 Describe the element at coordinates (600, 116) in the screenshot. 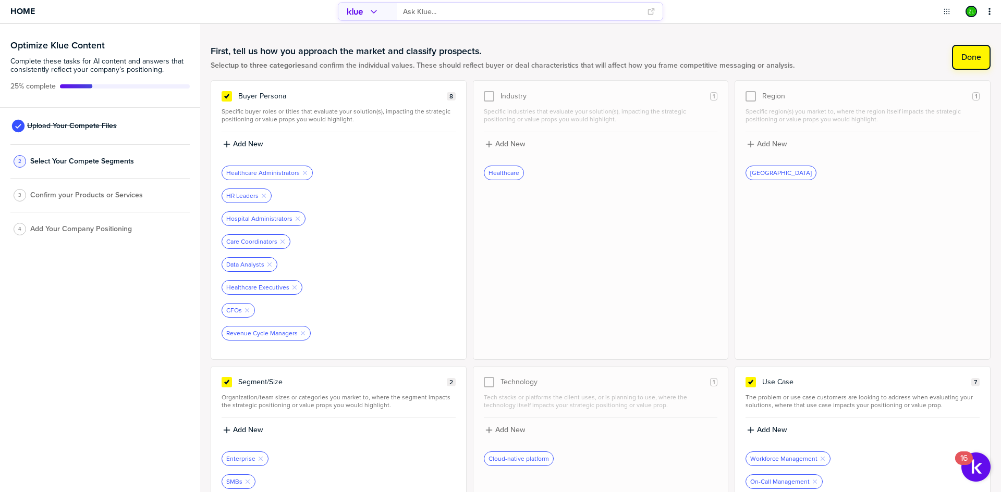

I see `span: Specific industries that evaluate your solution(s), impacting the strategic positioning or value ...` at that location.